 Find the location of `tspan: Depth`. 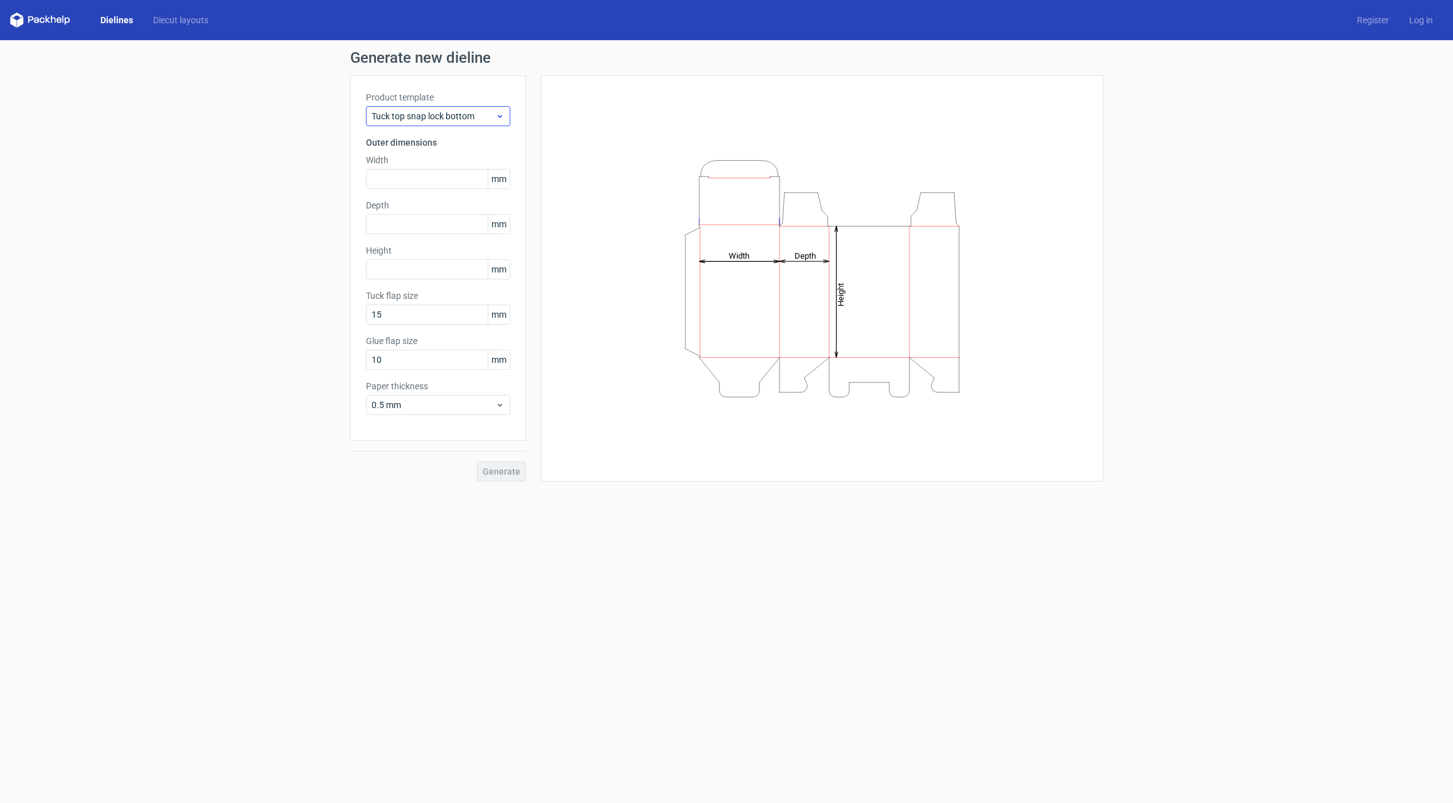

tspan: Depth is located at coordinates (805, 255).